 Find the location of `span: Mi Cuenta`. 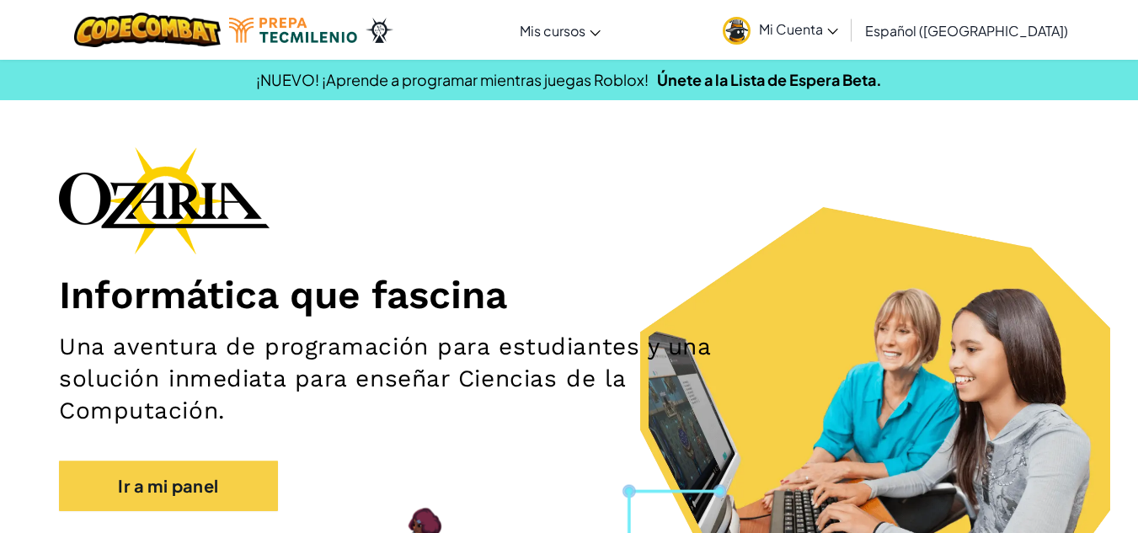

span: Mi Cuenta is located at coordinates (799, 29).